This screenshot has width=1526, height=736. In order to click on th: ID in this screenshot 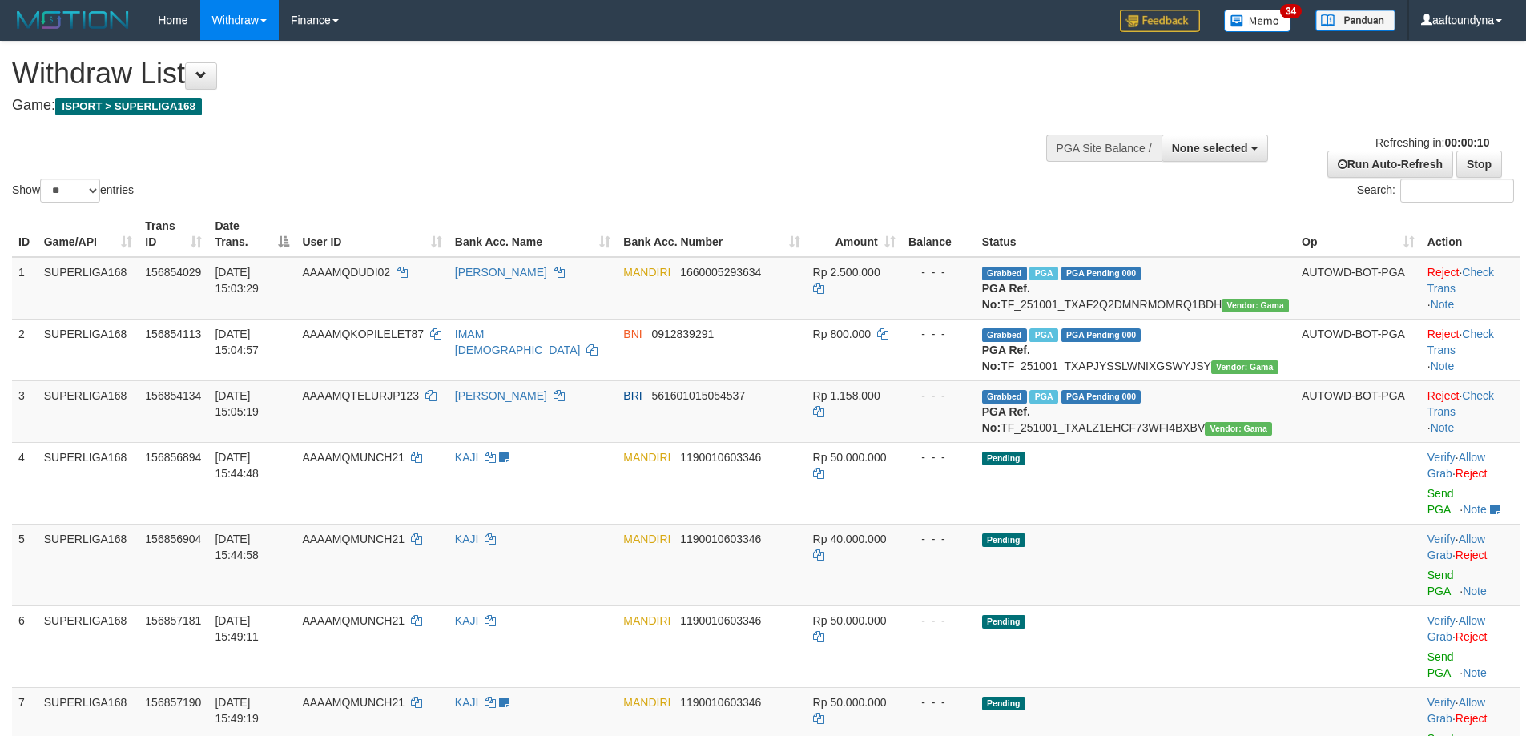, I will do `click(25, 234)`.